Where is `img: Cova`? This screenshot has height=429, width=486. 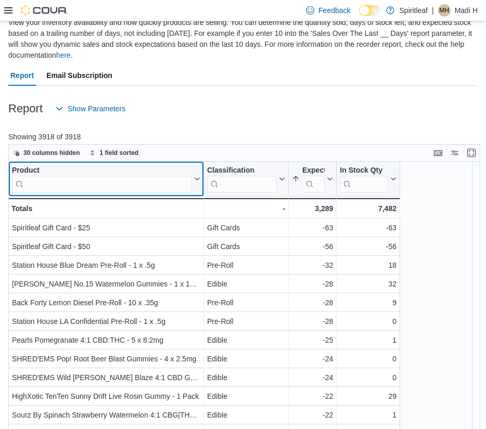
img: Cova is located at coordinates (44, 10).